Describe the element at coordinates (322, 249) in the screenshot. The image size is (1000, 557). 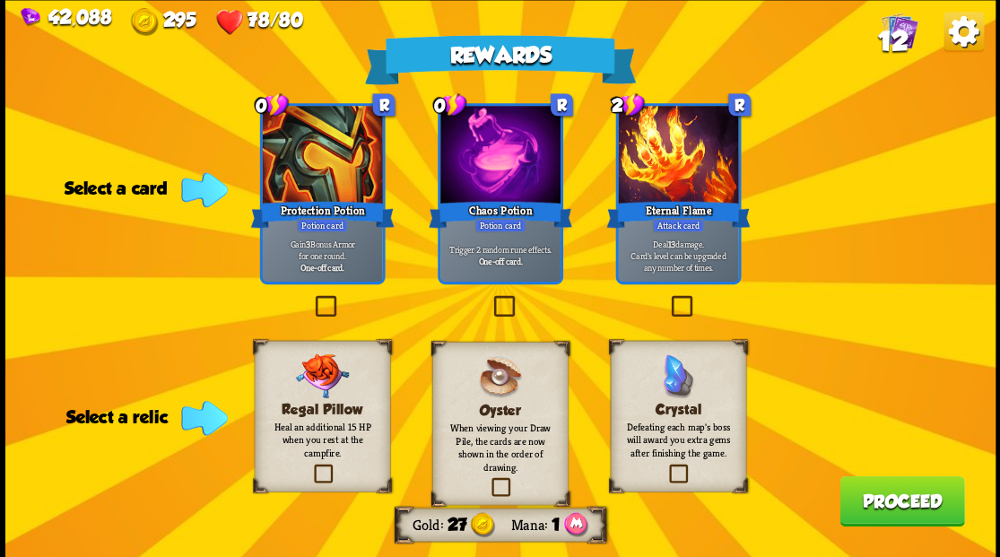
I see `p: Gain Bonus Armor for one round.` at that location.